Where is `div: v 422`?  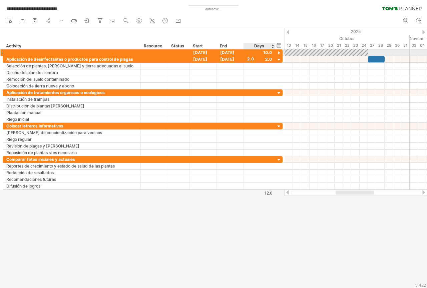 div: v 422 is located at coordinates (421, 285).